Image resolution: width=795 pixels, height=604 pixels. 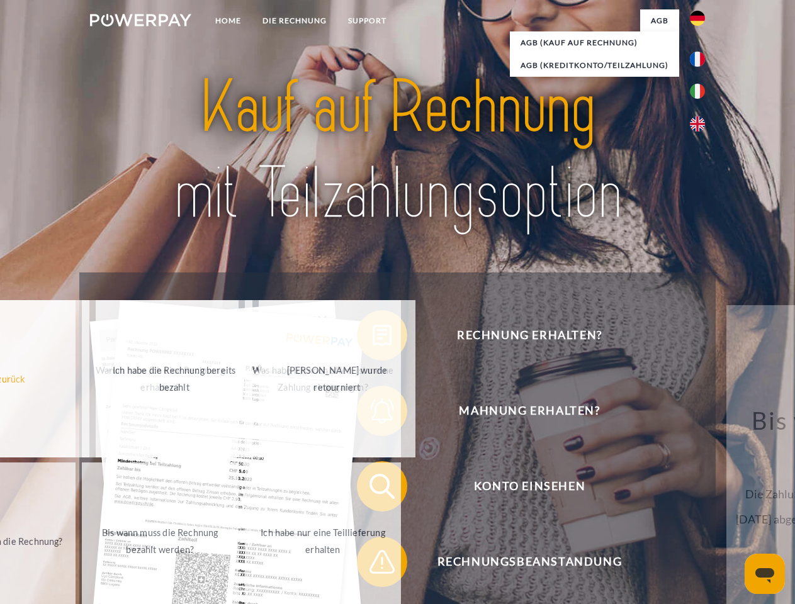 What do you see at coordinates (521, 411) in the screenshot?
I see `a: Mahnung erhalten?` at bounding box center [521, 411].